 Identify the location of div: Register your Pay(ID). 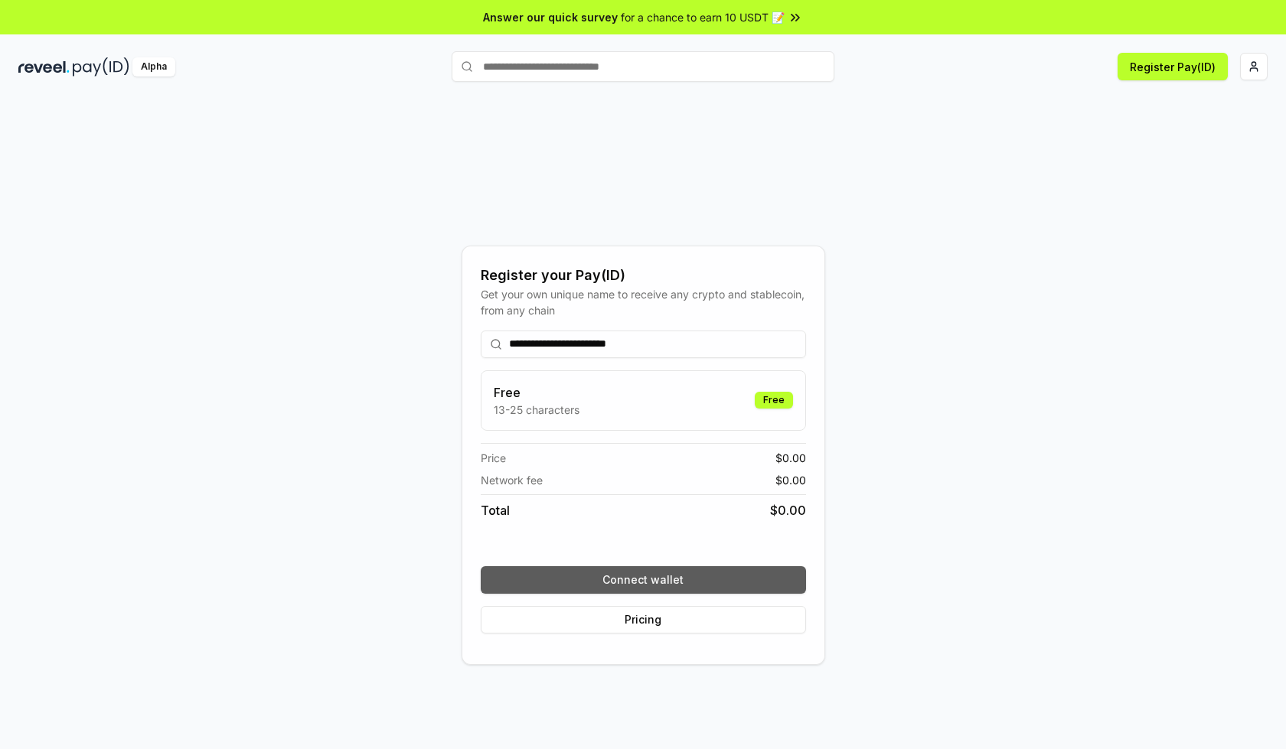
(643, 276).